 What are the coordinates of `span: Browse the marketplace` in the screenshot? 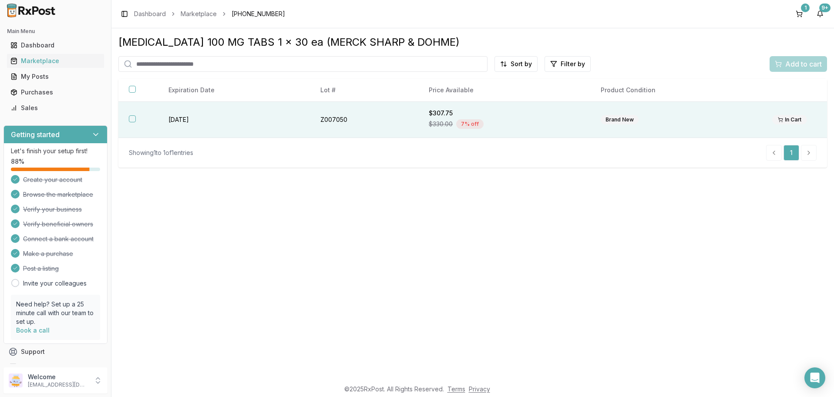 It's located at (58, 195).